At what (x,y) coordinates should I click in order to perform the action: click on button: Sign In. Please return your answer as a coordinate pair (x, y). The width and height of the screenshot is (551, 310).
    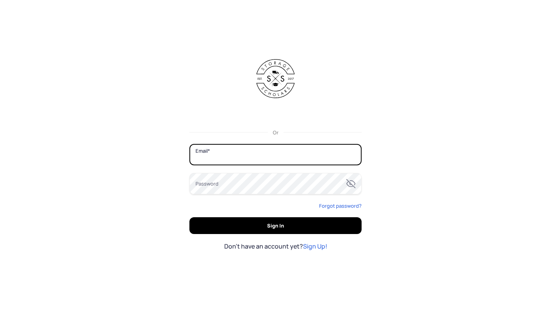
    Looking at the image, I should click on (275, 226).